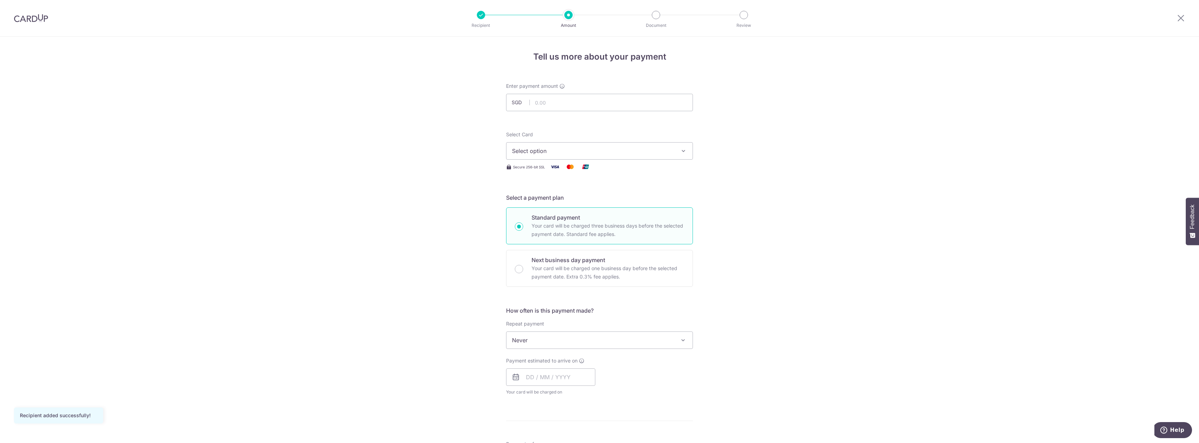  Describe the element at coordinates (532, 86) in the screenshot. I see `span: Enter payment amount` at that location.